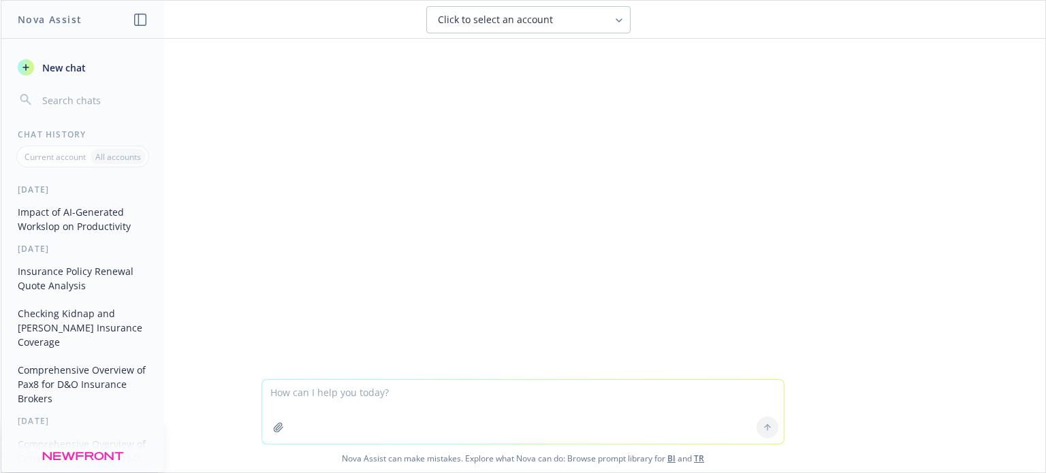  Describe the element at coordinates (82, 67) in the screenshot. I see `button: New chat` at that location.